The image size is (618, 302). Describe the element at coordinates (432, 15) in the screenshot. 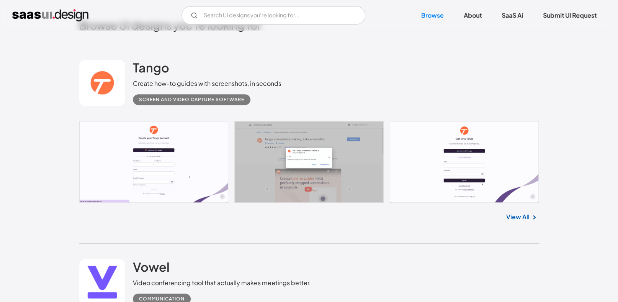

I see `a: Browse` at that location.